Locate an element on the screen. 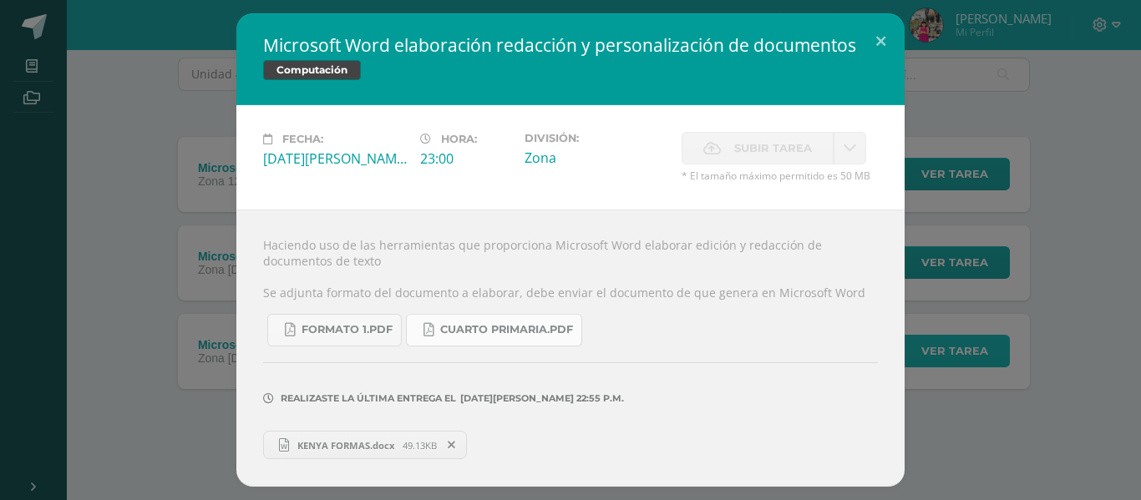 The height and width of the screenshot is (500, 1141). div: 23:00 is located at coordinates (465, 159).